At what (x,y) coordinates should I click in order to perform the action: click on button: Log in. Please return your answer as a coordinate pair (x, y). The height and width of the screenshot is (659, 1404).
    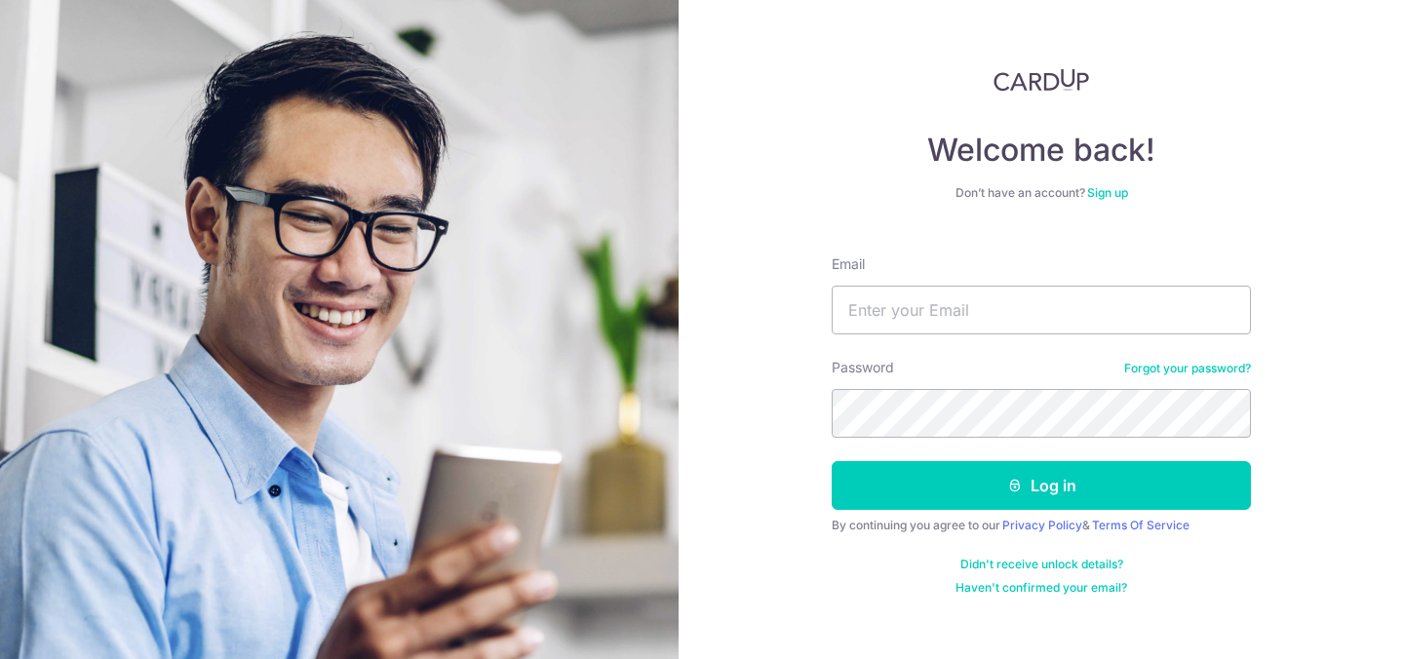
    Looking at the image, I should click on (1041, 485).